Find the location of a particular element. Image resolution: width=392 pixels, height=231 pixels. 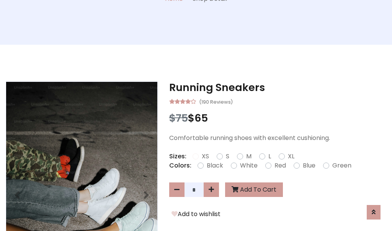

label: S is located at coordinates (227, 157).